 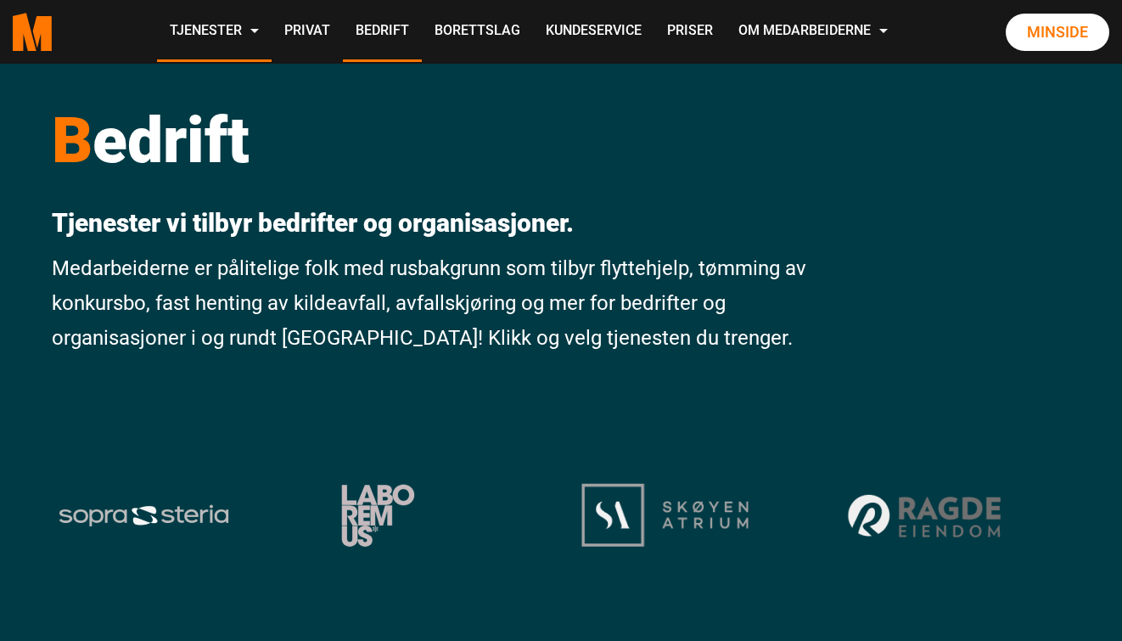 I want to click on img: Laboremus logo og 1, so click(x=378, y=515).